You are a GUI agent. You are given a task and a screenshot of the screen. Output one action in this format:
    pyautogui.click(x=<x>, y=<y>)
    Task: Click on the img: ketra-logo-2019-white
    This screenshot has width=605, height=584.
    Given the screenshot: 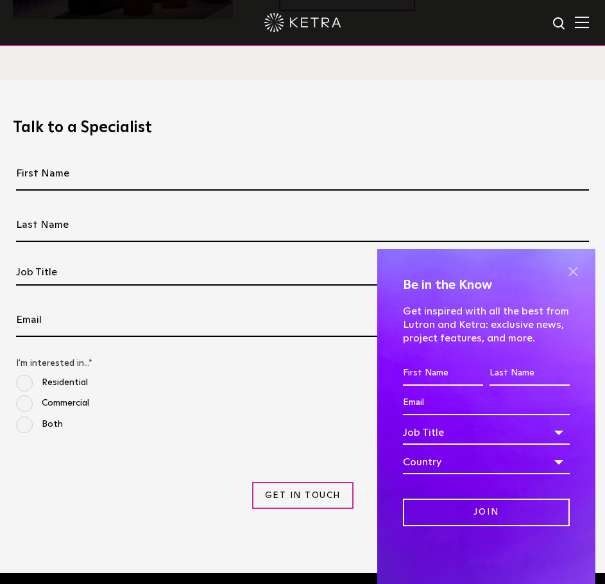 What is the action you would take?
    pyautogui.click(x=303, y=22)
    